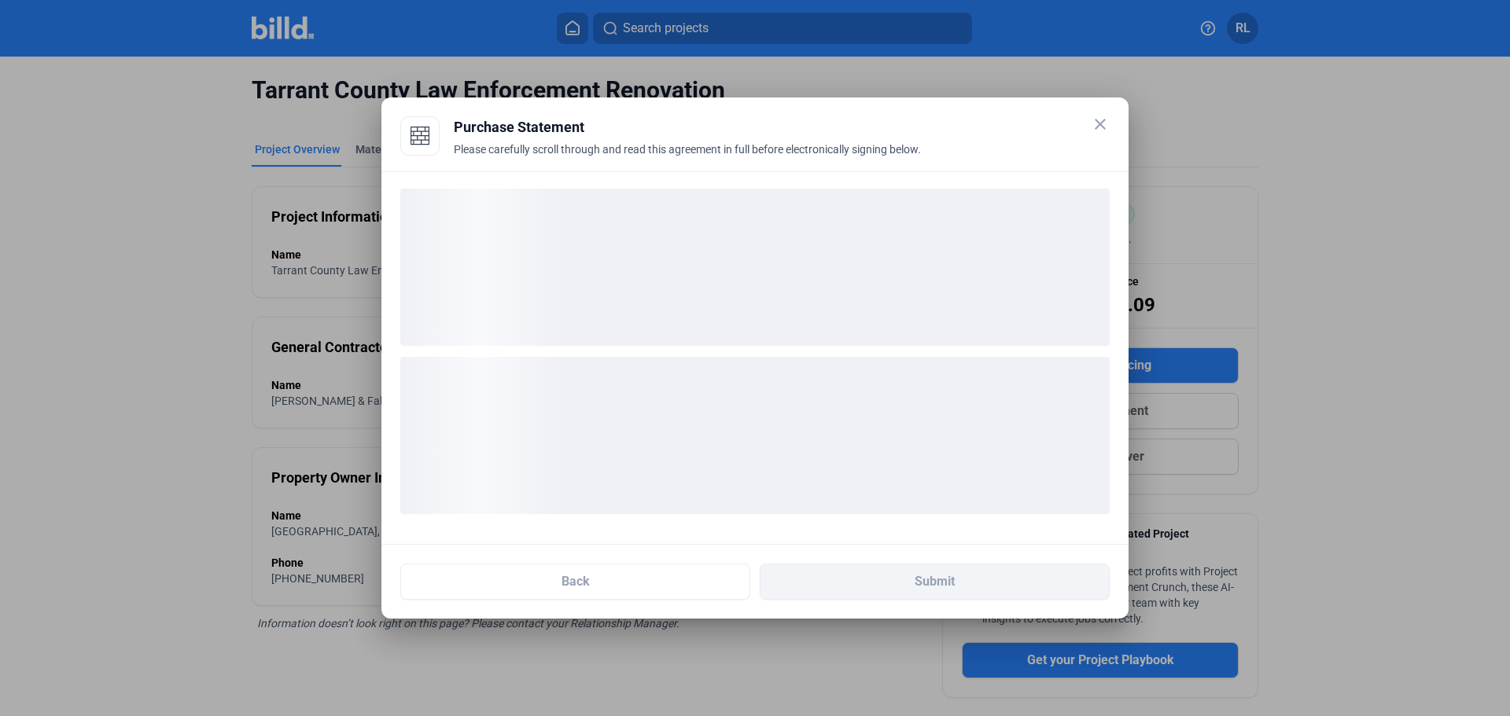 The width and height of the screenshot is (1510, 716). What do you see at coordinates (782, 159) in the screenshot?
I see `div: Please carefully scroll through and read this agreement in full before electronically signing below.` at bounding box center [782, 159].